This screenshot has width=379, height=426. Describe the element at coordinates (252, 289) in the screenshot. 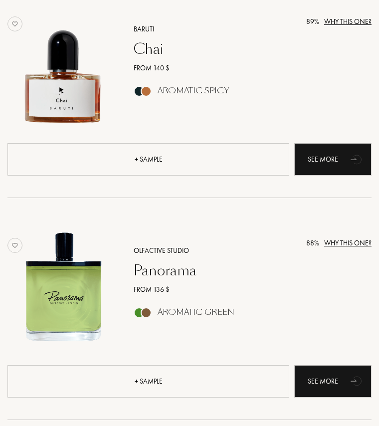

I see `a: From 136 $` at that location.